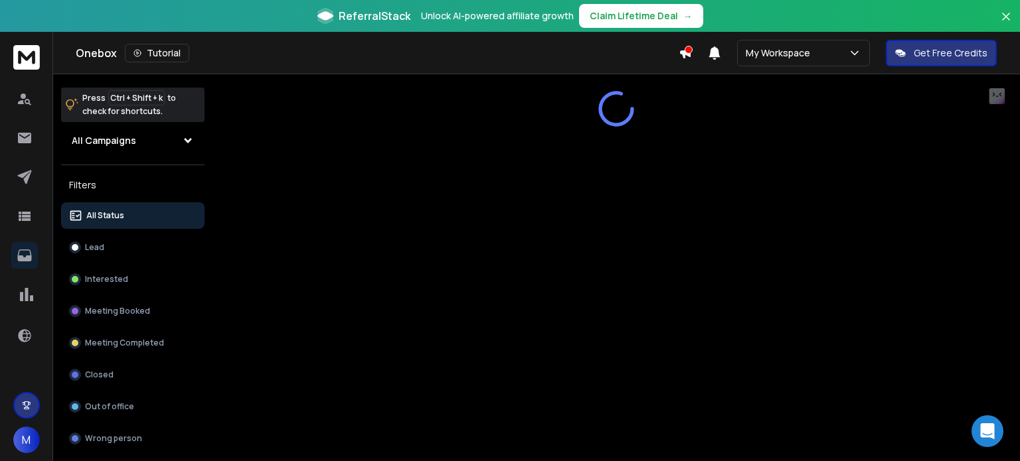 The width and height of the screenshot is (1020, 461). What do you see at coordinates (374, 16) in the screenshot?
I see `span: ReferralStack` at bounding box center [374, 16].